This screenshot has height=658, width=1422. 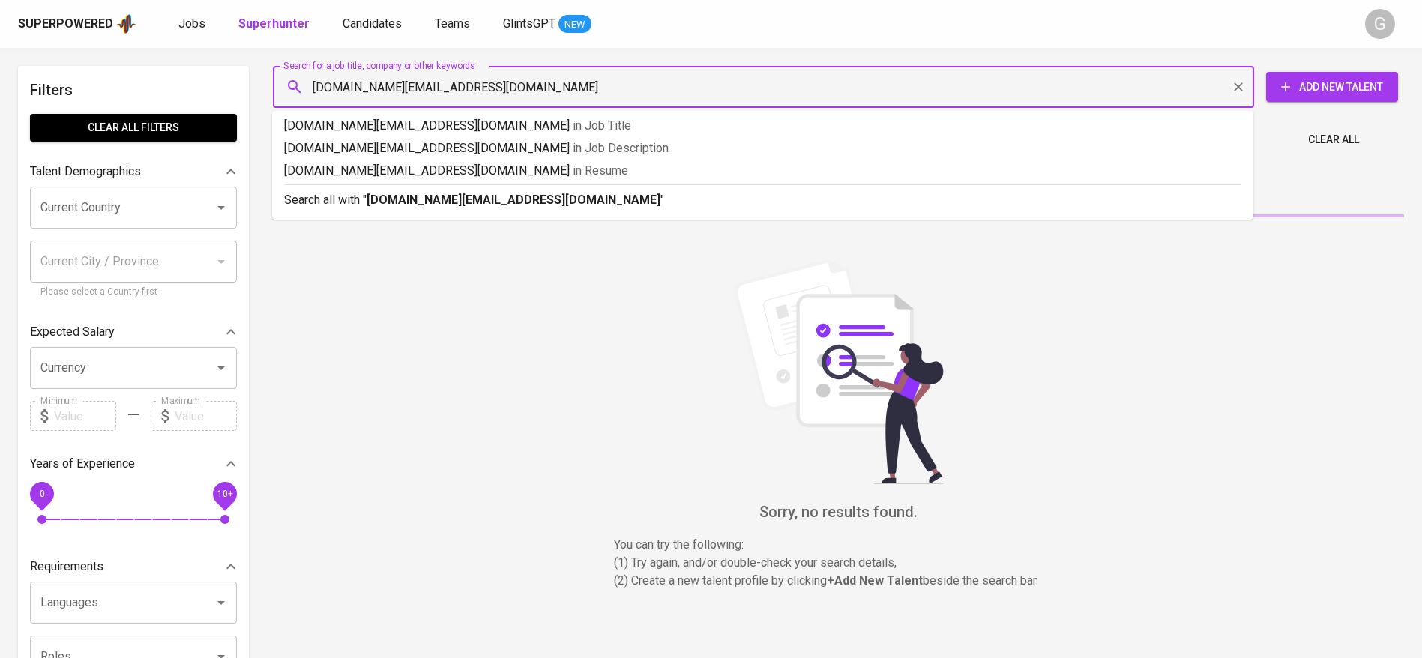 I want to click on p: Requirements, so click(x=67, y=567).